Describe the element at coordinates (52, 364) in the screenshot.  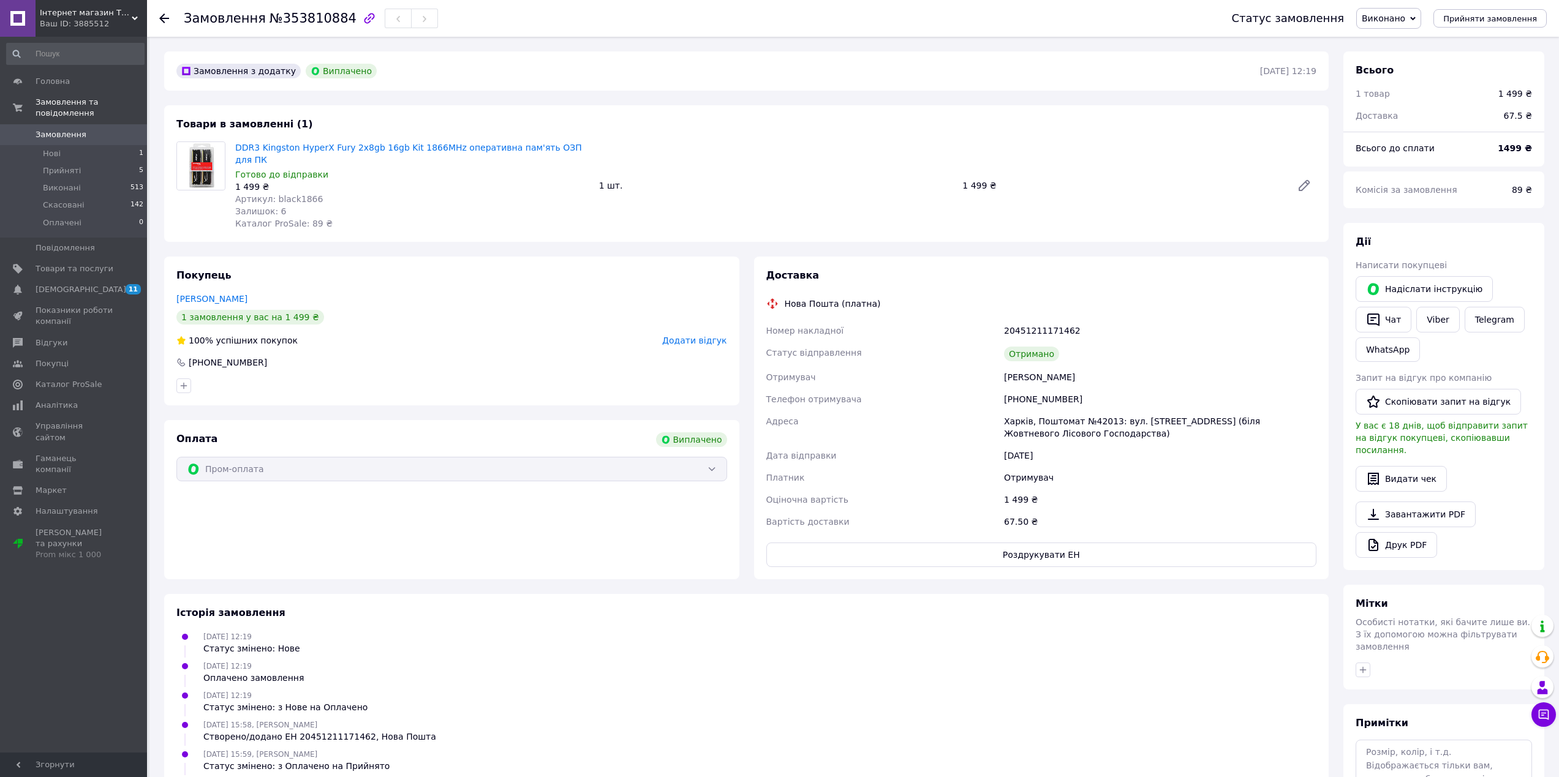
I see `span: Покупці` at that location.